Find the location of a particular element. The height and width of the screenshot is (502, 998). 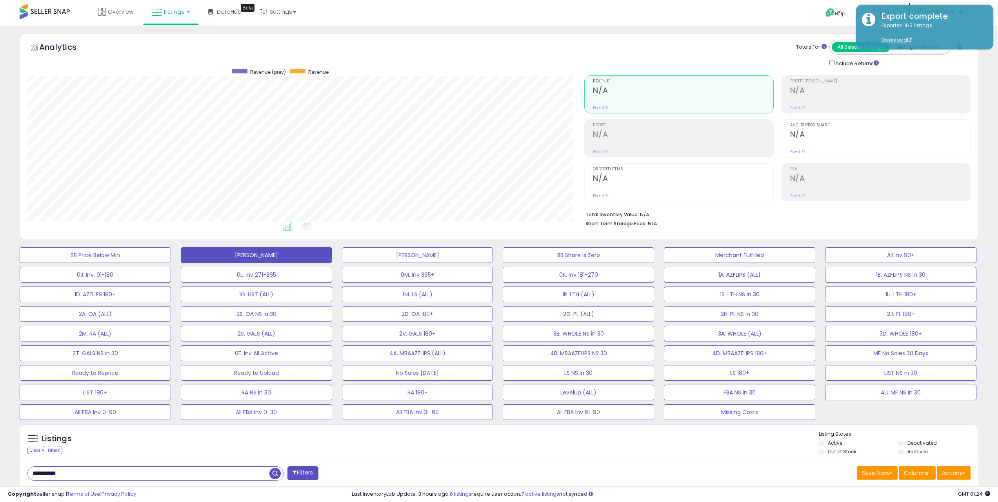

button: 4B. MBAAZFLIPS NS 30 is located at coordinates (579, 353).